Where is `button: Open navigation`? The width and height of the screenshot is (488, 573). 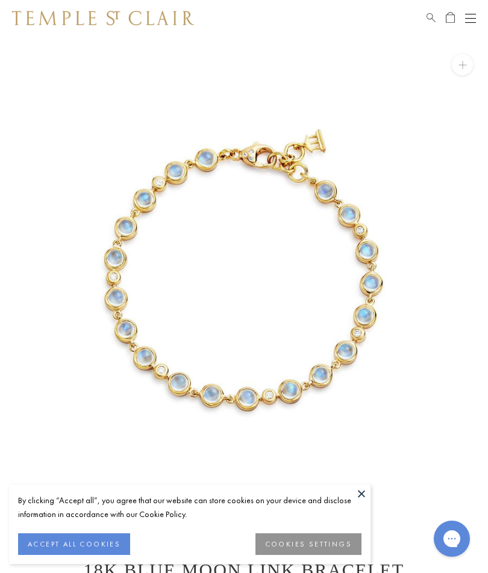
button: Open navigation is located at coordinates (470, 18).